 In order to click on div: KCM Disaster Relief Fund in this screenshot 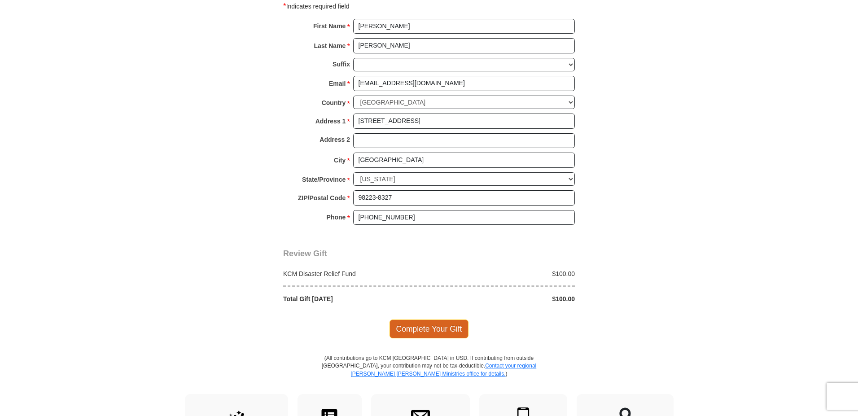, I will do `click(354, 274)`.